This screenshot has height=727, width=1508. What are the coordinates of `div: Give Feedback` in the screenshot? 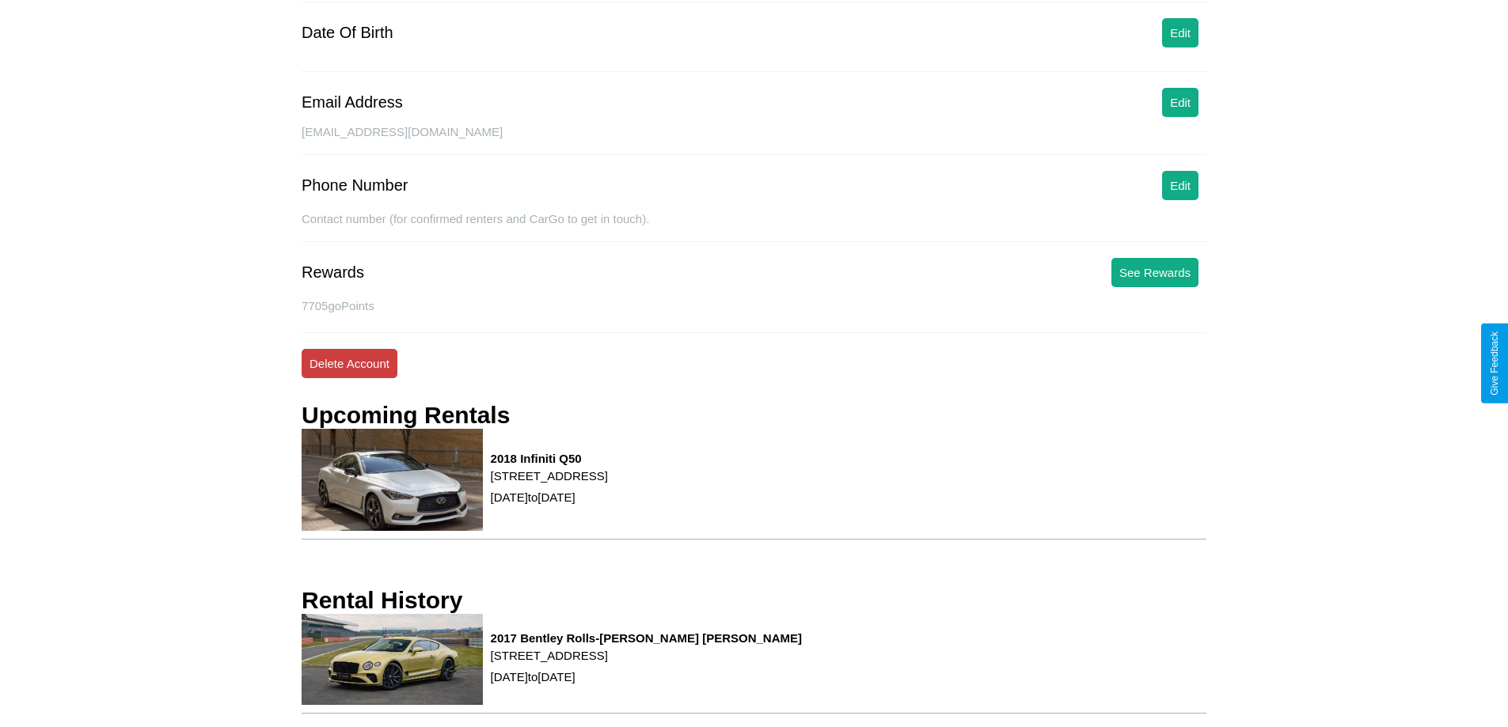 It's located at (1494, 363).